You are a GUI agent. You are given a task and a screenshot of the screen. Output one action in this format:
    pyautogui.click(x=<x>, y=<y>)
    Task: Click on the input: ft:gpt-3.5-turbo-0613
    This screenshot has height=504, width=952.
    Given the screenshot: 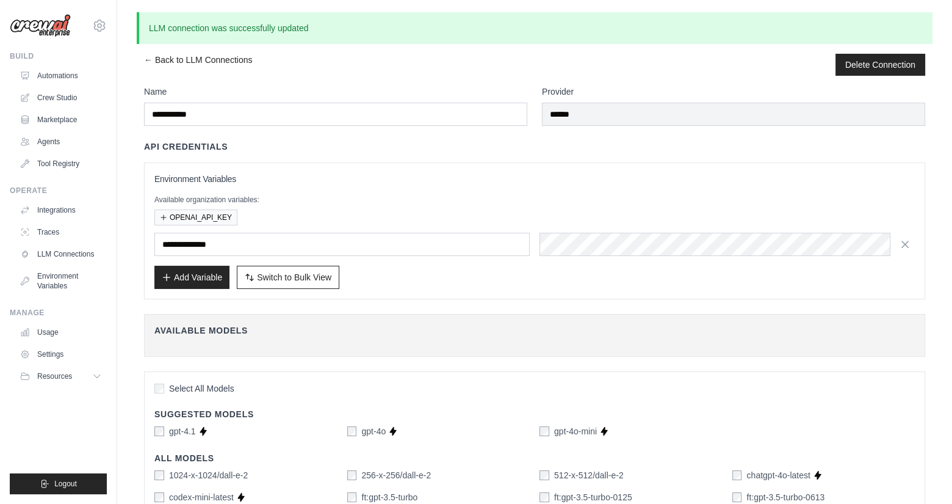 What is the action you would take?
    pyautogui.click(x=738, y=497)
    